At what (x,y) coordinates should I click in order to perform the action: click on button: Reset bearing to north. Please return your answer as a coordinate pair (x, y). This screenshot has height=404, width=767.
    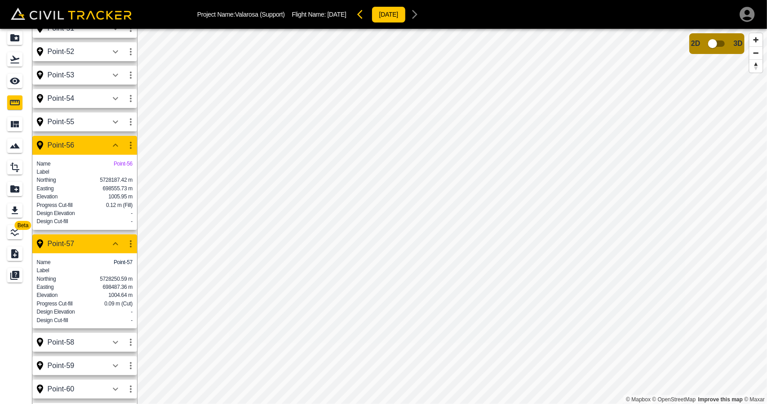
    Looking at the image, I should click on (756, 66).